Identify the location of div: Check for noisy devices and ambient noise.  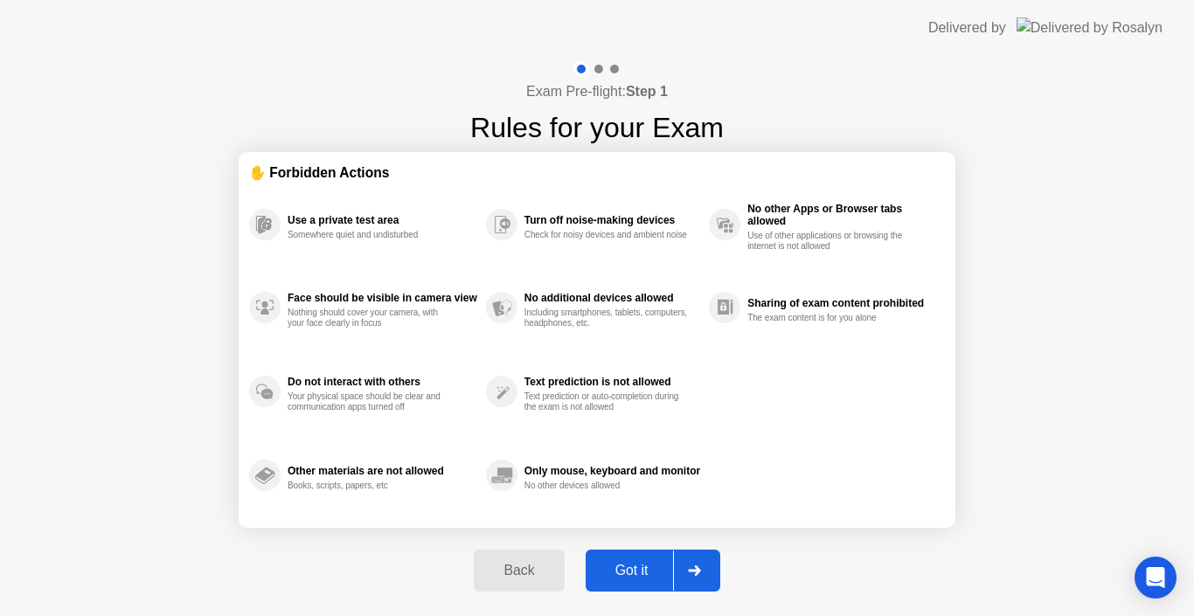
(607, 235).